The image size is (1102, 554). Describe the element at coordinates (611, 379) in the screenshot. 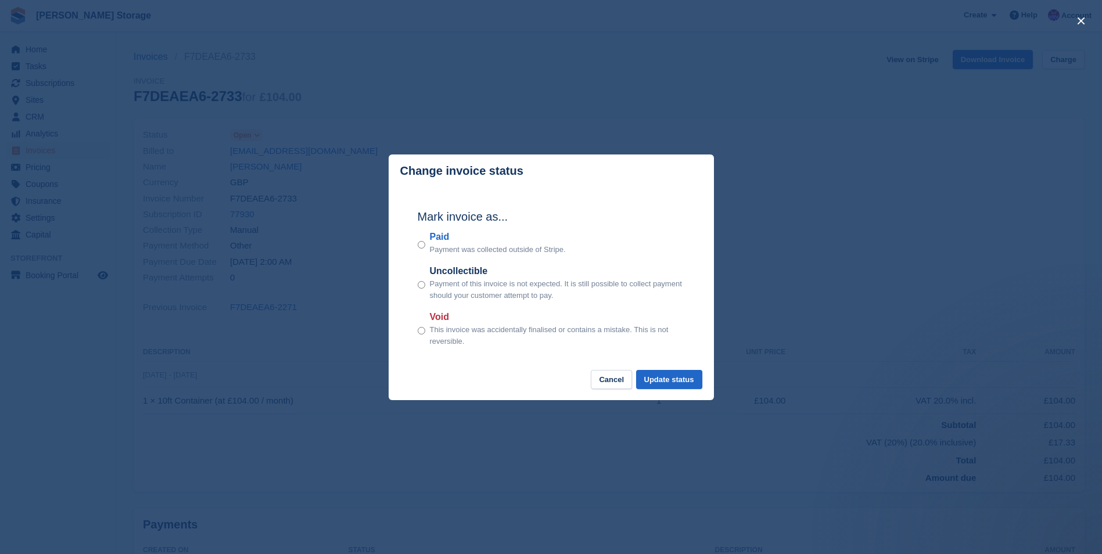

I see `button: Cancel` at that location.